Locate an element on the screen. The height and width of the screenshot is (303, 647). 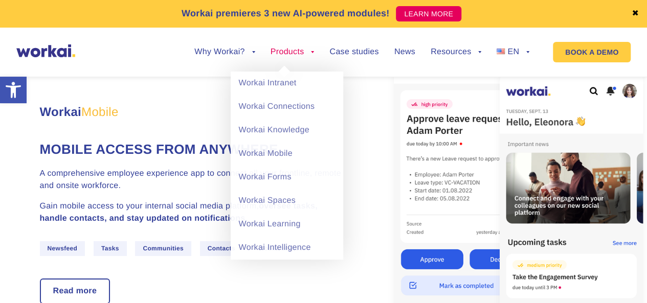
span: Mobile is located at coordinates (100, 112).